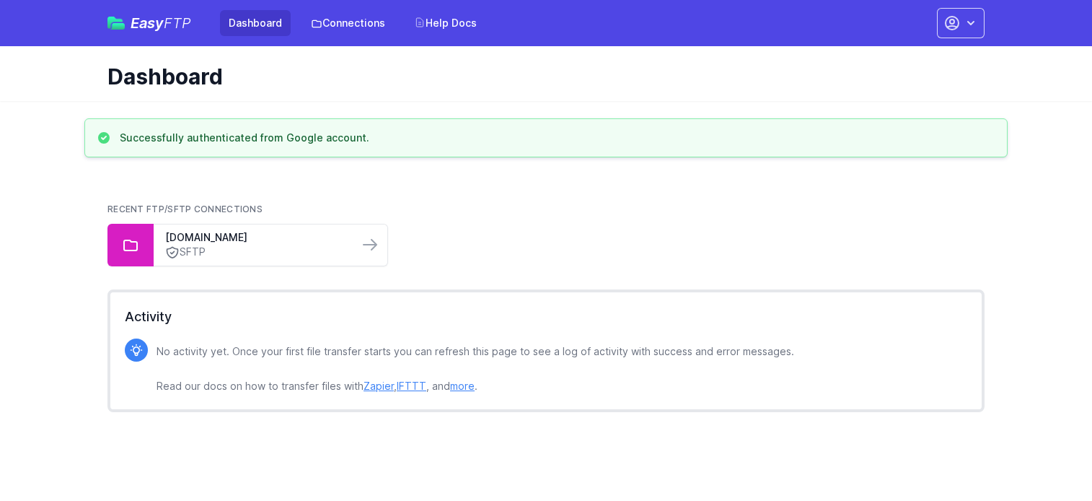 The image size is (1092, 501). Describe the element at coordinates (546, 209) in the screenshot. I see `h2: Recent FTP/SFTP Connections` at that location.